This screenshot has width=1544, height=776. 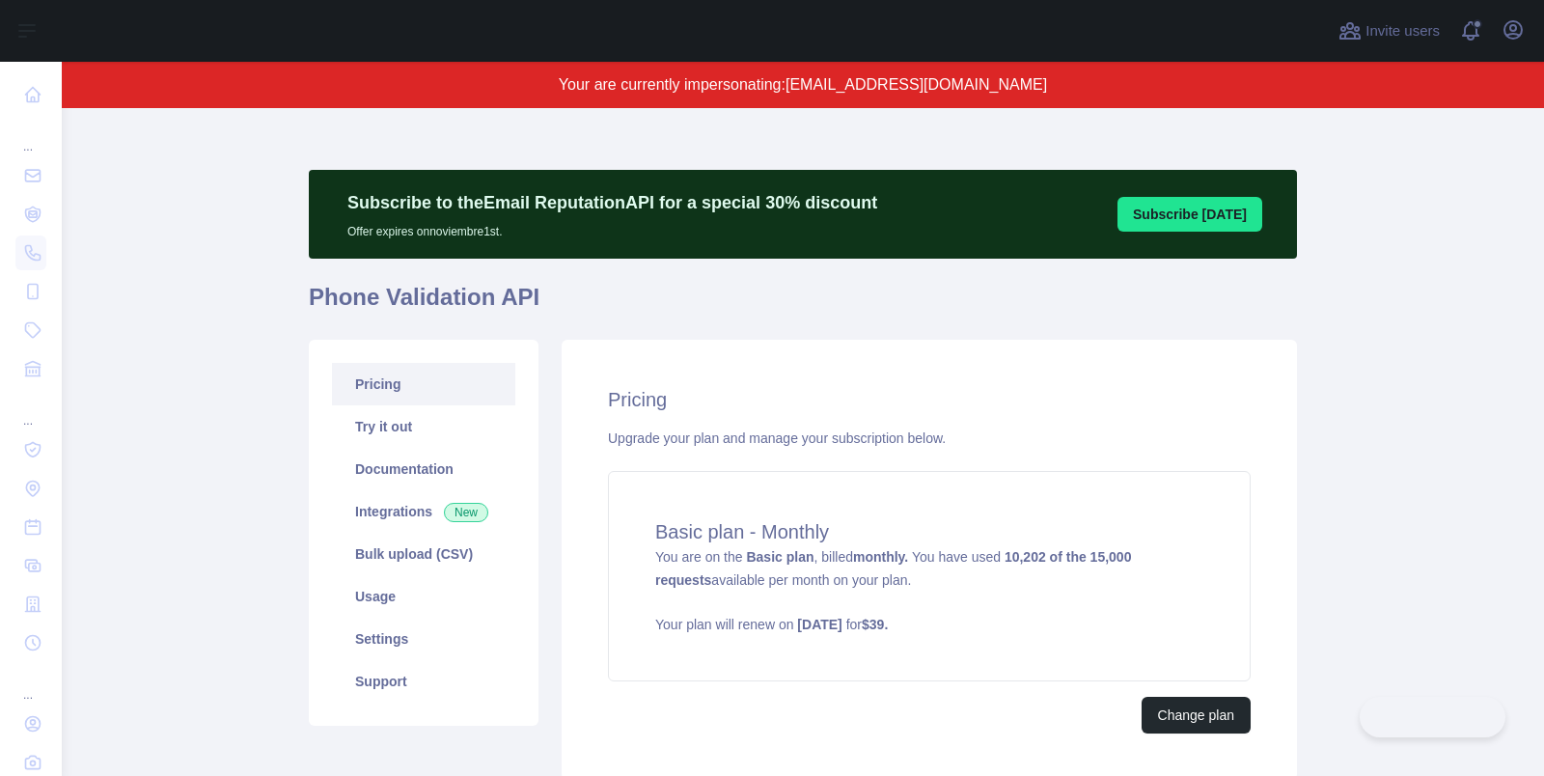 I want to click on span: You are on the , billed You have used available per month on your plan., so click(x=929, y=591).